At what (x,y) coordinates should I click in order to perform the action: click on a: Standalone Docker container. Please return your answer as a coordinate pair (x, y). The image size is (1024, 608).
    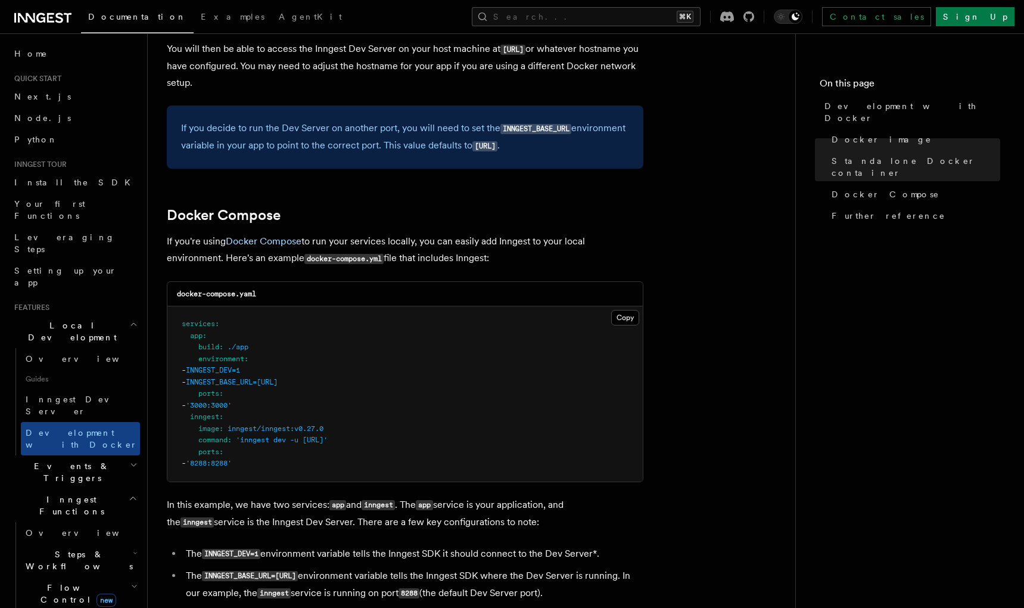
    Looking at the image, I should click on (913, 167).